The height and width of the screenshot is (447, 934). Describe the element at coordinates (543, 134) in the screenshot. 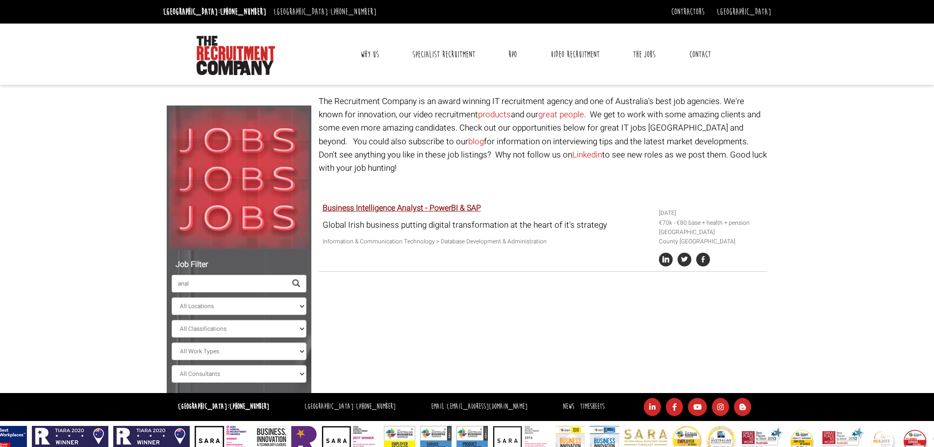

I see `p: The Recruitment Company is an award winning IT recruitment agency and one of Australia's best job...` at that location.